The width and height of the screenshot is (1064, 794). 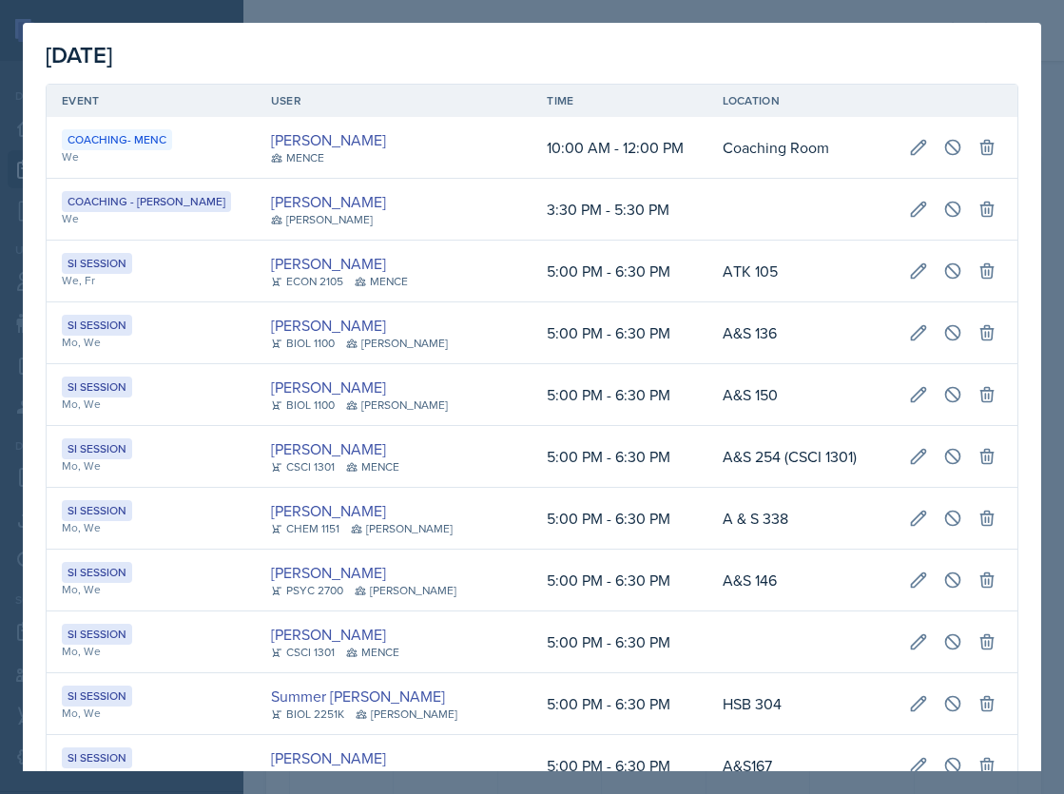 I want to click on th: User, so click(x=394, y=101).